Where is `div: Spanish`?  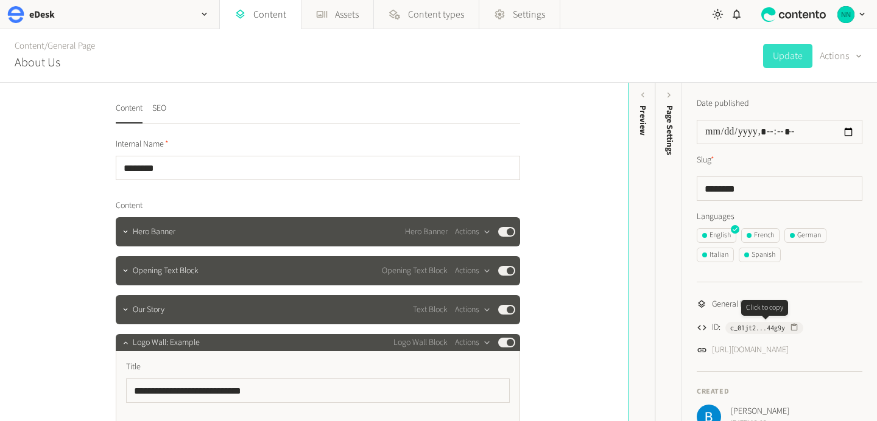 div: Spanish is located at coordinates (759, 255).